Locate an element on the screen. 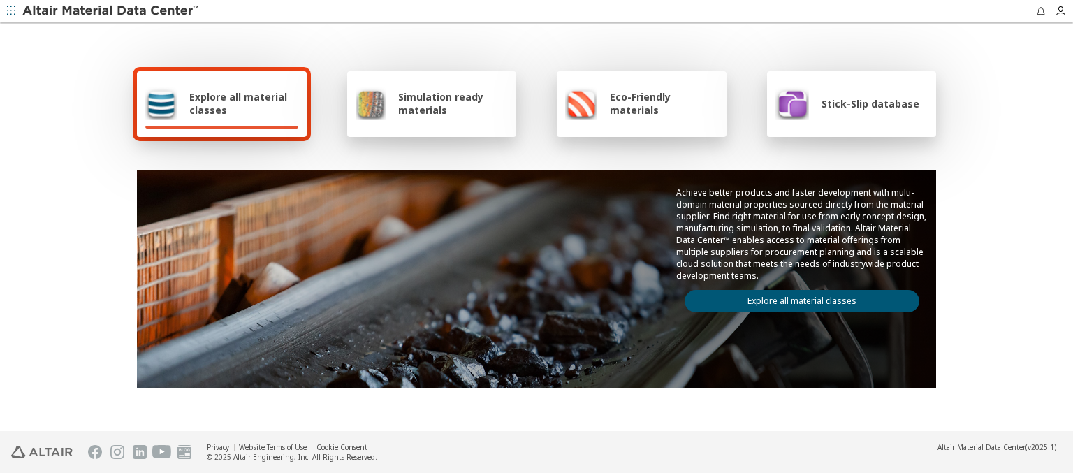  img: Explore all material classes is located at coordinates (161, 103).